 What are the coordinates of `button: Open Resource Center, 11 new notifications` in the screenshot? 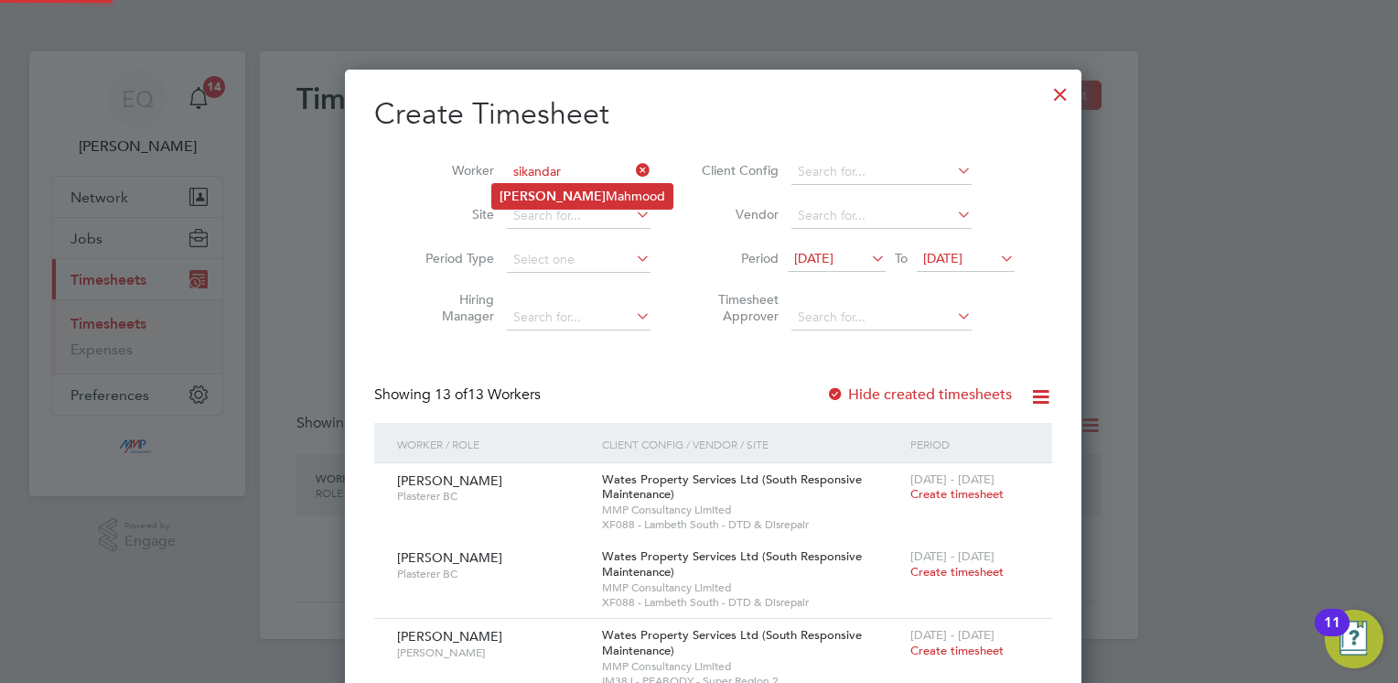 It's located at (1354, 639).